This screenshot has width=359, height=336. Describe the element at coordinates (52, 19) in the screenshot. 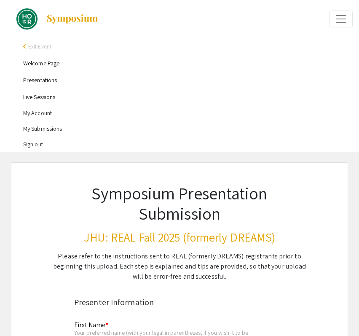

I see `a: JHU: REAL Fall 2025 (formerly DREAMS)` at that location.